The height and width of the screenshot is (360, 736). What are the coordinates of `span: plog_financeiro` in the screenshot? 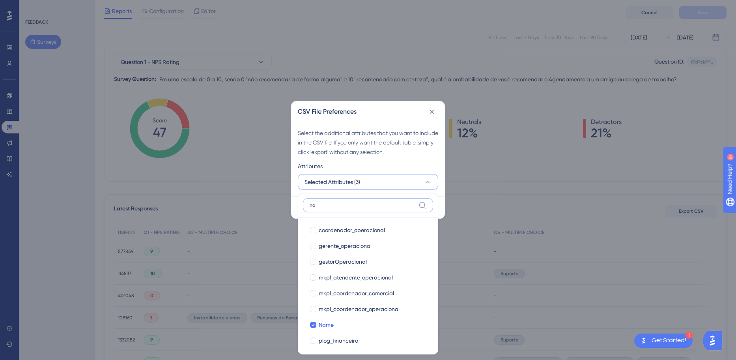 It's located at (338, 340).